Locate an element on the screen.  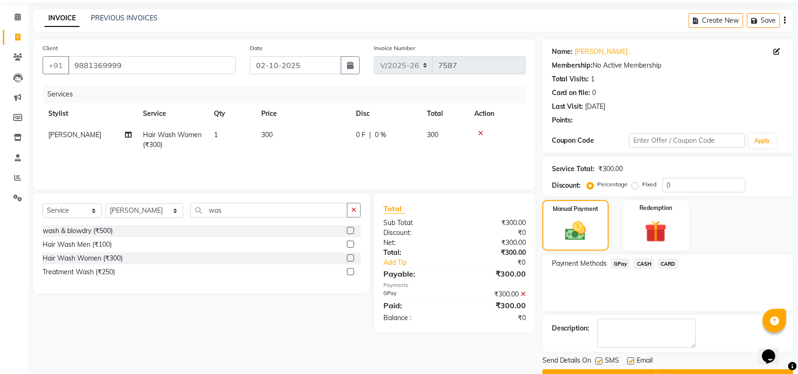
div: Total: is located at coordinates (415, 253).